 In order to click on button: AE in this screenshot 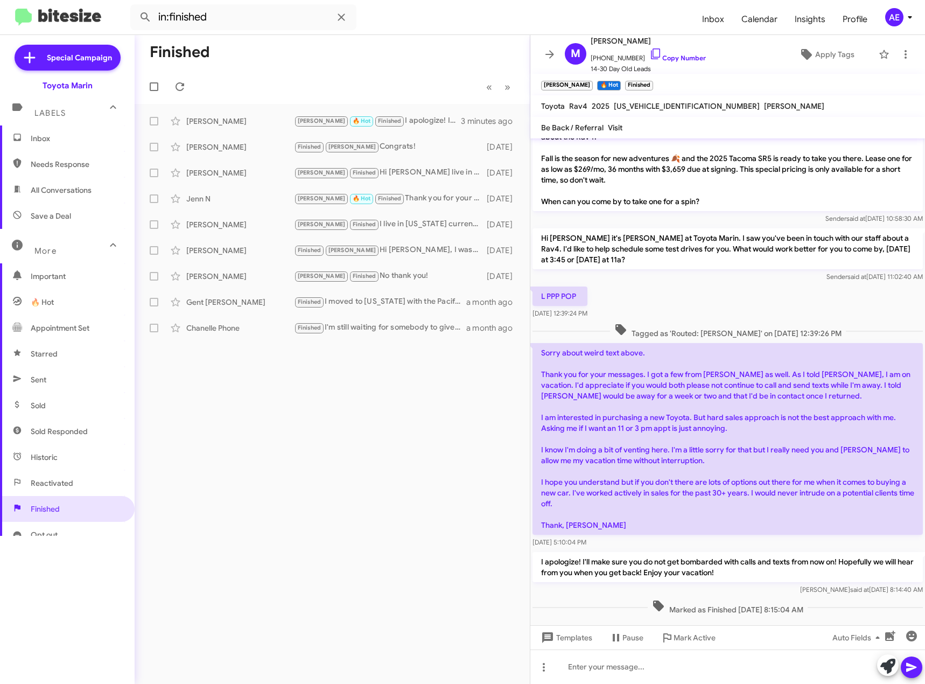, I will do `click(894, 17)`.